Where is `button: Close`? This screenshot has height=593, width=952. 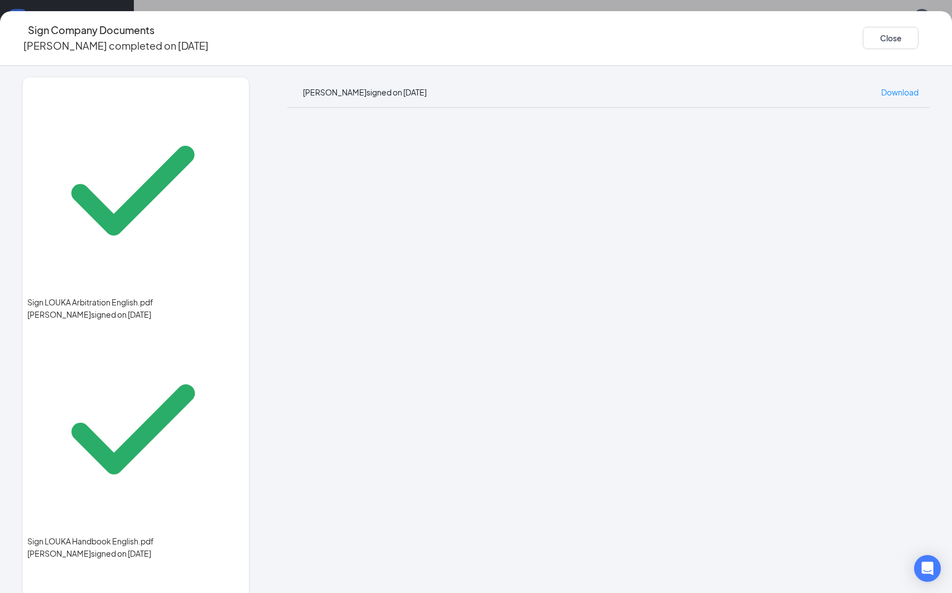
button: Close is located at coordinates (891, 38).